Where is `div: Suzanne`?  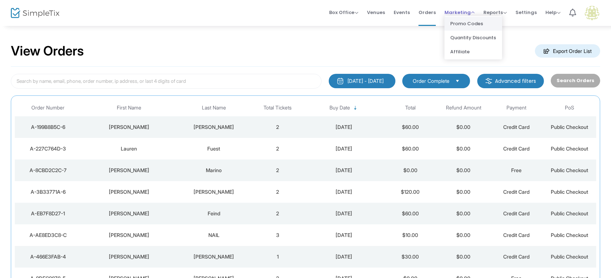 div: Suzanne is located at coordinates (129, 171).